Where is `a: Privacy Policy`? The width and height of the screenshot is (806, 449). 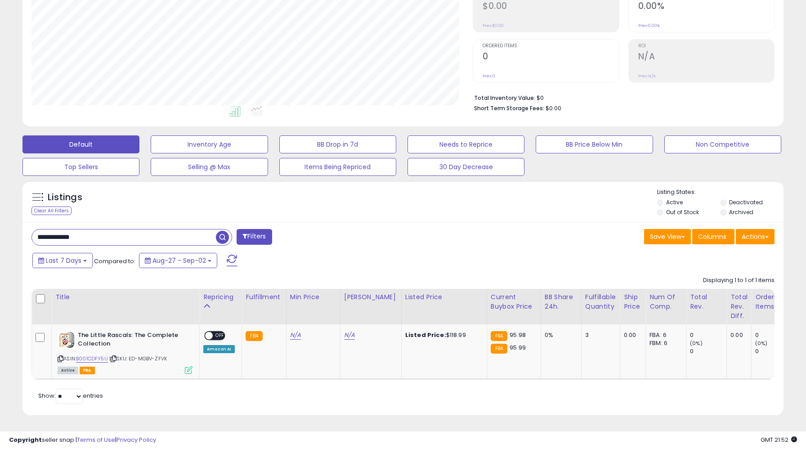
a: Privacy Policy is located at coordinates (136, 439).